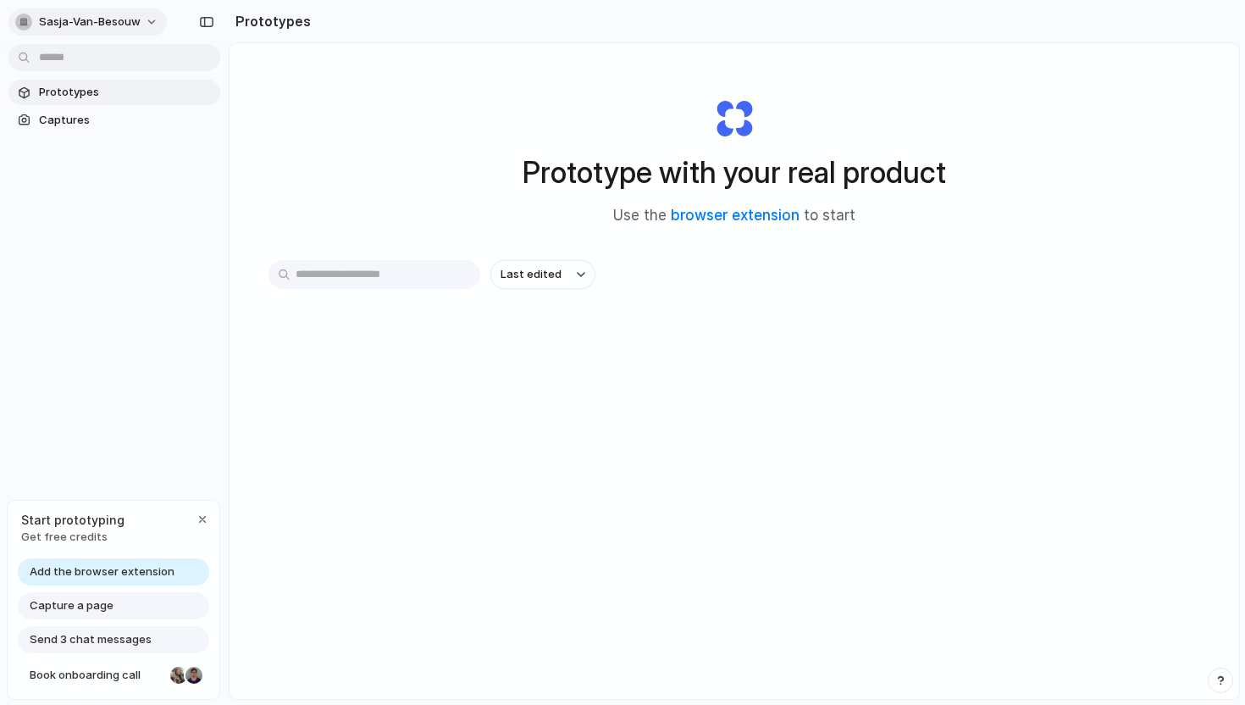 Image resolution: width=1245 pixels, height=705 pixels. I want to click on span: Book onboarding call, so click(97, 675).